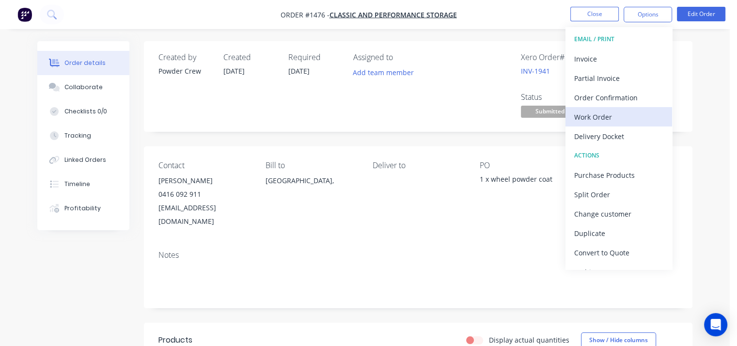 This screenshot has height=346, width=737. I want to click on div: Timeline, so click(77, 184).